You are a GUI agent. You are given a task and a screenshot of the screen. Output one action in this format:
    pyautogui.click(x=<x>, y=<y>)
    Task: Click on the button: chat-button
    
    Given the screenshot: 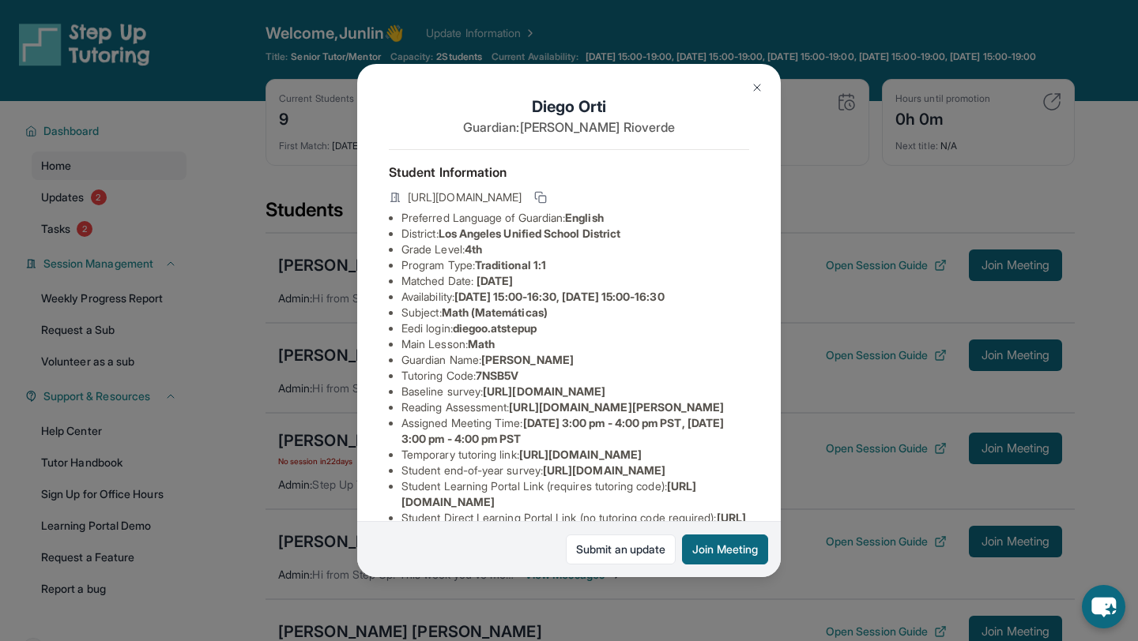 What is the action you would take?
    pyautogui.click(x=1103, y=607)
    